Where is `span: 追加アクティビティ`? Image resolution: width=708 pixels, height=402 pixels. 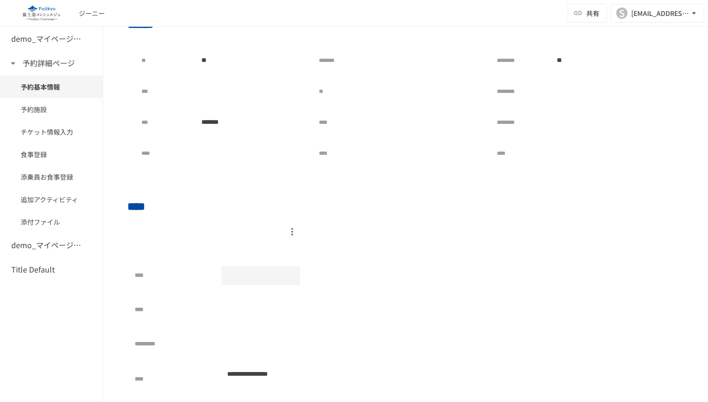 span: 追加アクティビティ is located at coordinates (51, 199).